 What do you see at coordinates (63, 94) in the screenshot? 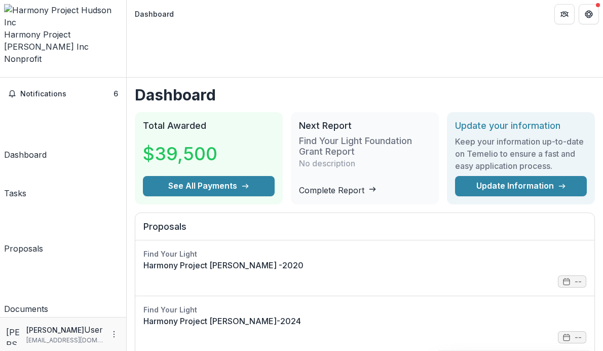
I see `button: Notifications6` at bounding box center [63, 94].